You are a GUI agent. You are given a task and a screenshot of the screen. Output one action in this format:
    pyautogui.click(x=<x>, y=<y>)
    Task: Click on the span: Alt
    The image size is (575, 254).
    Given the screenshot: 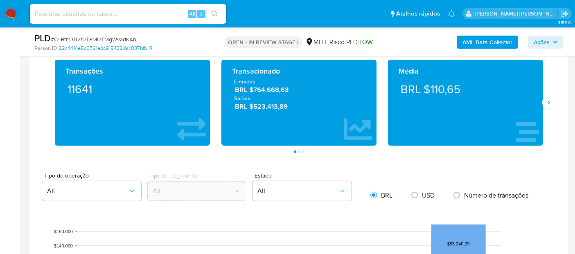 What is the action you would take?
    pyautogui.click(x=192, y=13)
    